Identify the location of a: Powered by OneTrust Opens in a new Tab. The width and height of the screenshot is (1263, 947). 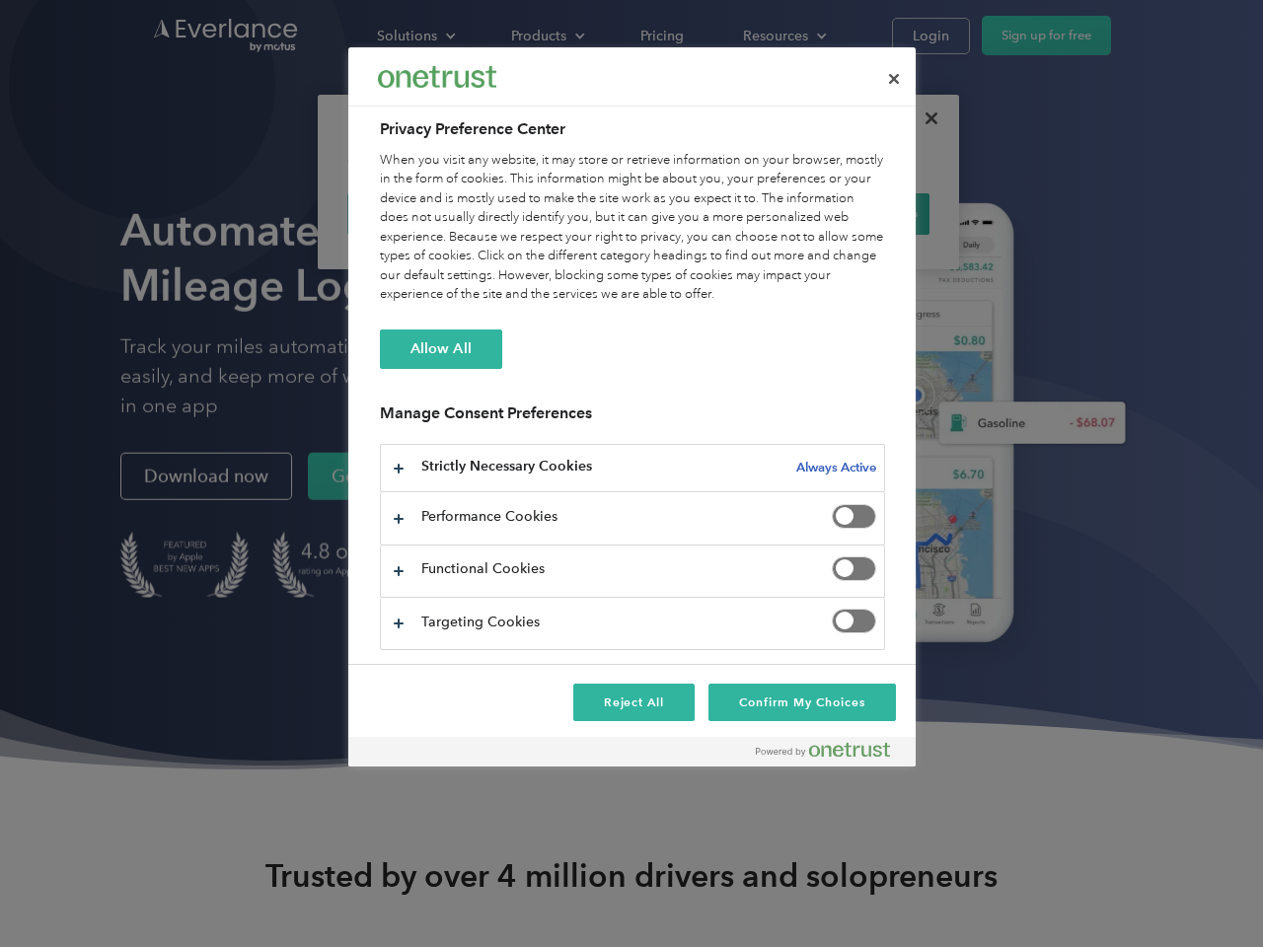
(831, 754).